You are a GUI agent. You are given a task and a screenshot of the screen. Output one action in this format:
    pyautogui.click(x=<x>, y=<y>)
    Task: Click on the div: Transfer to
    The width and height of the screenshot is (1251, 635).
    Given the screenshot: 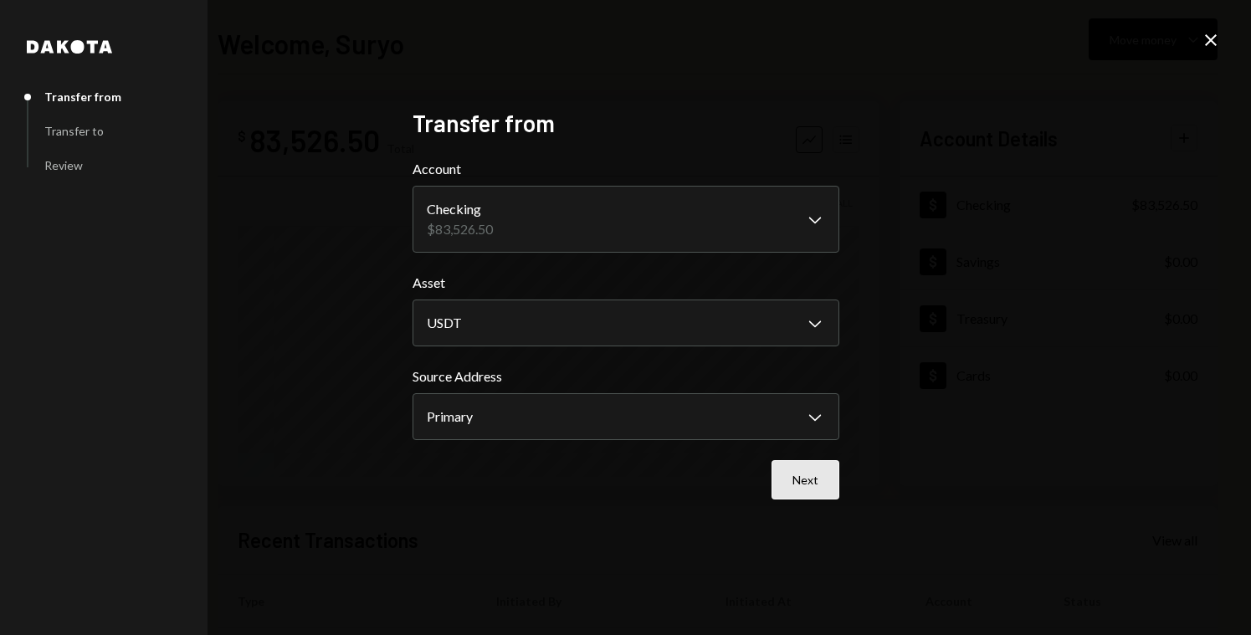 What is the action you would take?
    pyautogui.click(x=74, y=131)
    